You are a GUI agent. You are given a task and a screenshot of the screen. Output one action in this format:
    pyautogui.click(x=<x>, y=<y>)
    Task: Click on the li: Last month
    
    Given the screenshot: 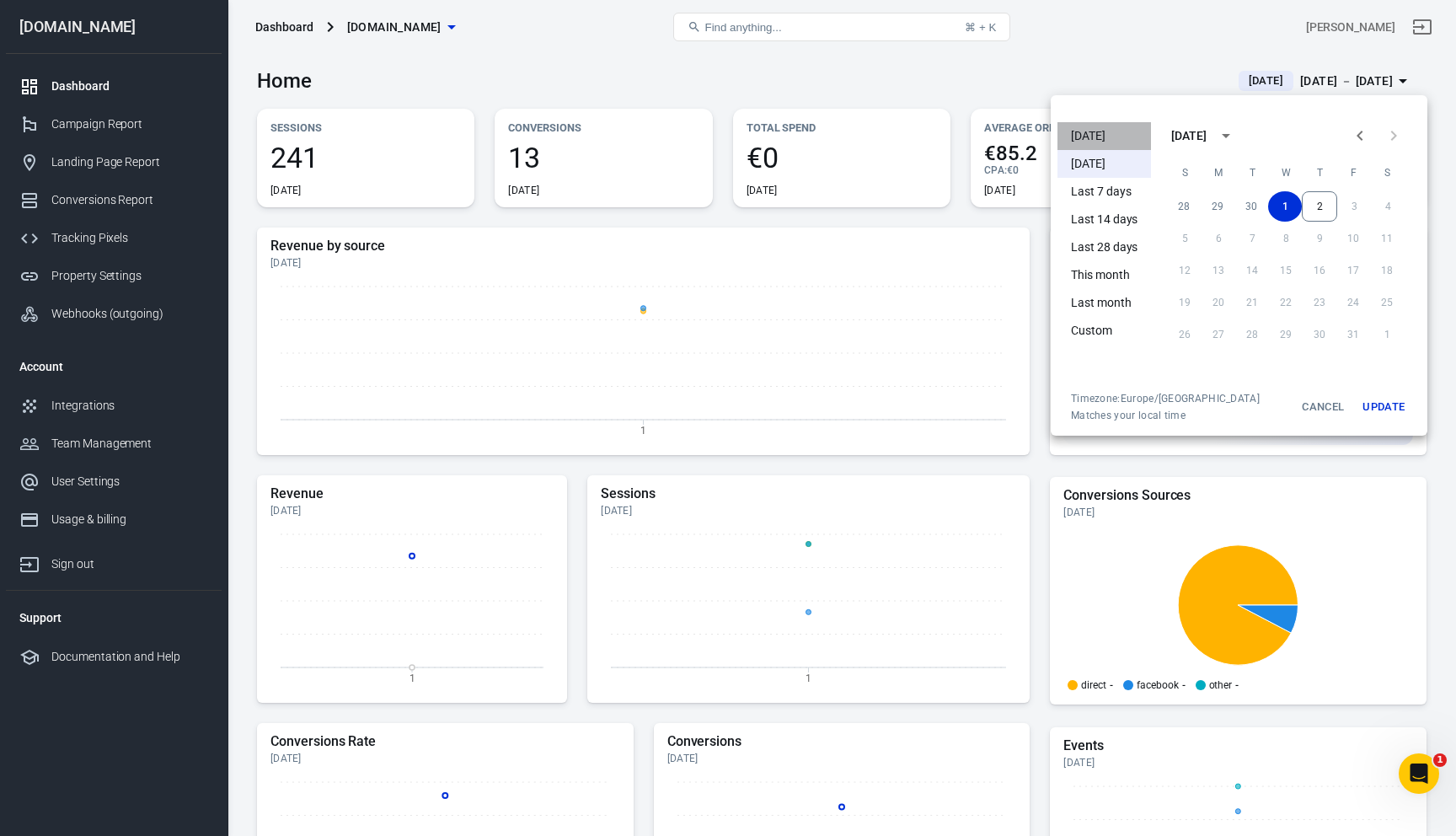 What is the action you would take?
    pyautogui.click(x=1104, y=302)
    